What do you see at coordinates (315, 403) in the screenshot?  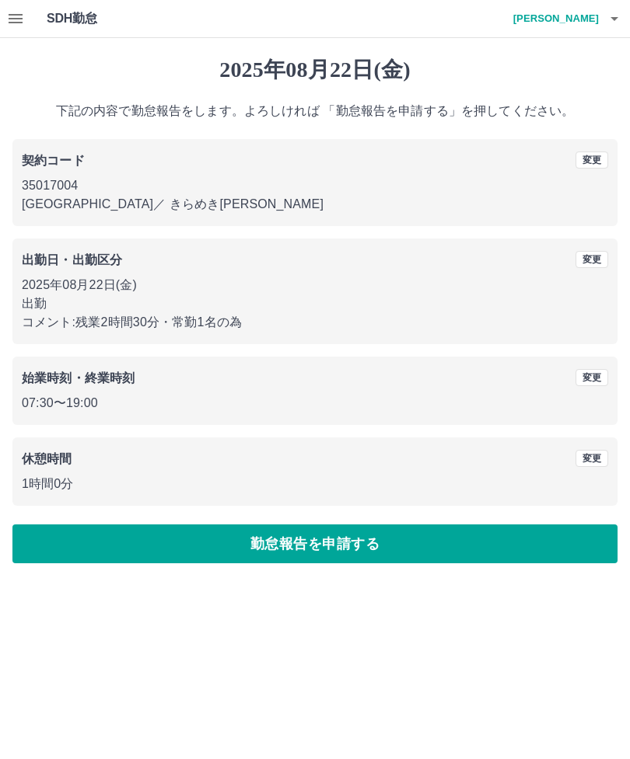 I see `p: 07:30 〜 19:00` at bounding box center [315, 403].